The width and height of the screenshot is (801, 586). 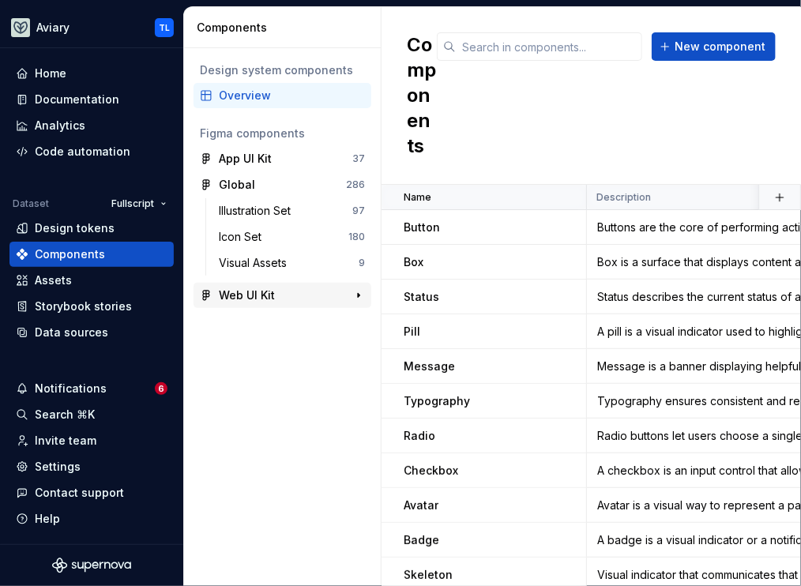 I want to click on div: Global, so click(x=237, y=185).